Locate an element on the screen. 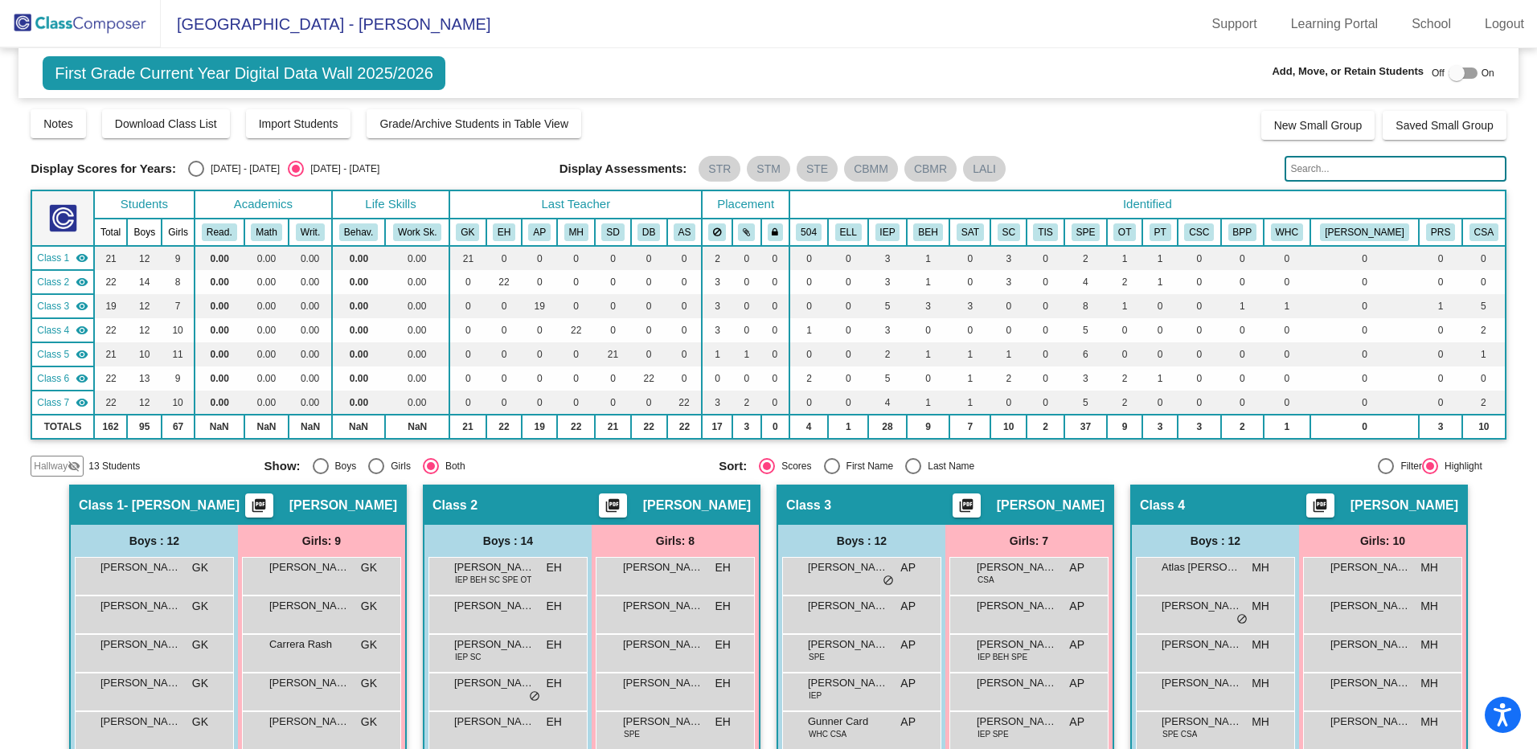  span: Off is located at coordinates (1438, 73).